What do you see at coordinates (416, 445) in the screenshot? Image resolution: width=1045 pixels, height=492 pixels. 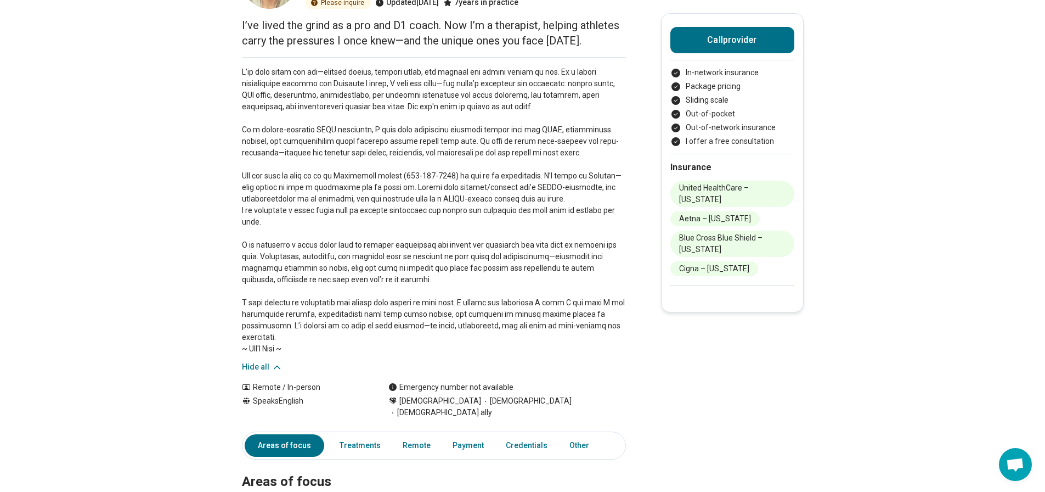 I see `a: Remote` at bounding box center [416, 445].